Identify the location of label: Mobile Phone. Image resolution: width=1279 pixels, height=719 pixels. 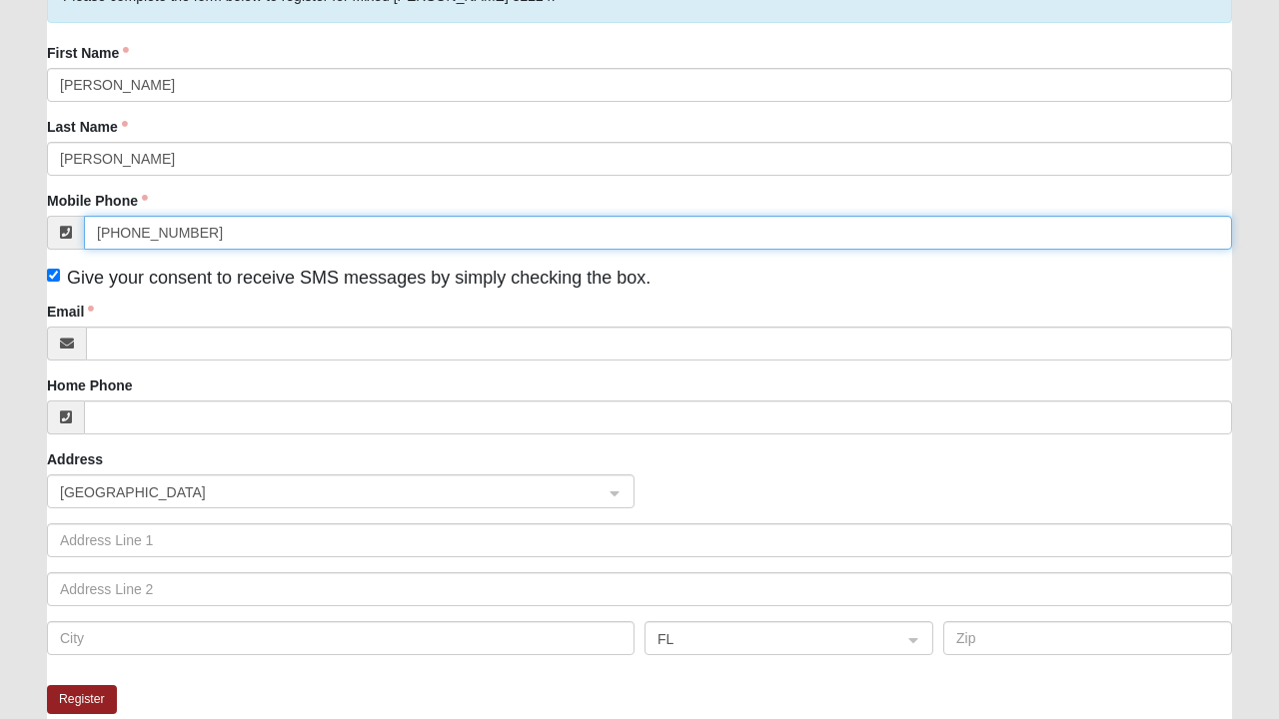
(97, 201).